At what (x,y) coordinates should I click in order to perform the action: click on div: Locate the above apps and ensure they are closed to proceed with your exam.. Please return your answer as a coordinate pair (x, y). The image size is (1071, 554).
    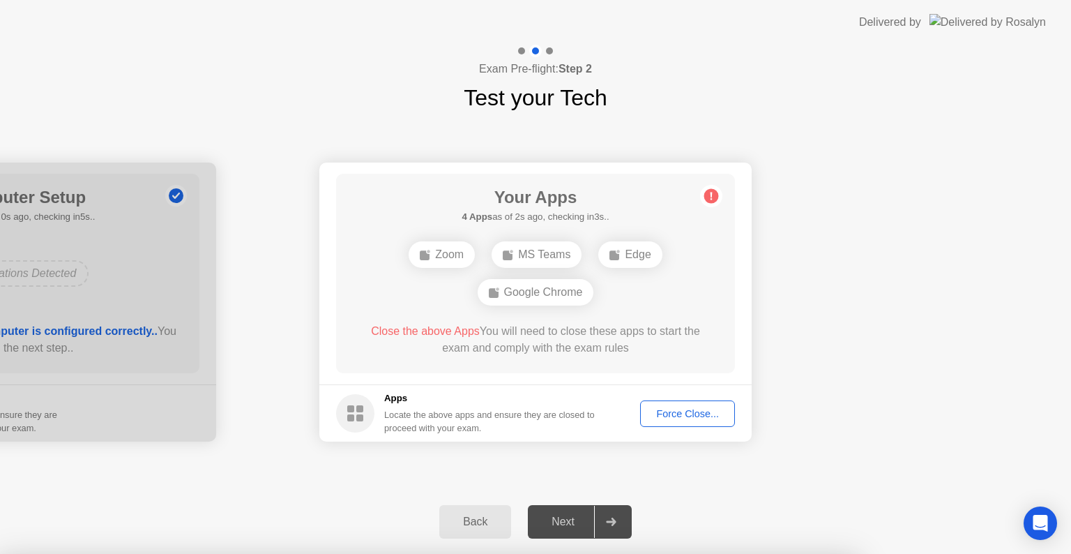
    Looking at the image, I should click on (490, 421).